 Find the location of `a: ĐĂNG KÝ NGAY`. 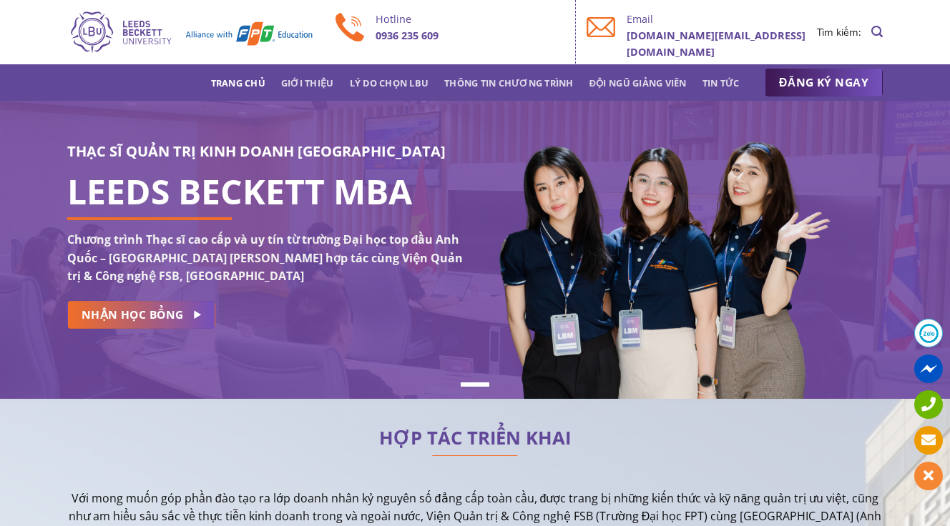

a: ĐĂNG KÝ NGAY is located at coordinates (823, 83).